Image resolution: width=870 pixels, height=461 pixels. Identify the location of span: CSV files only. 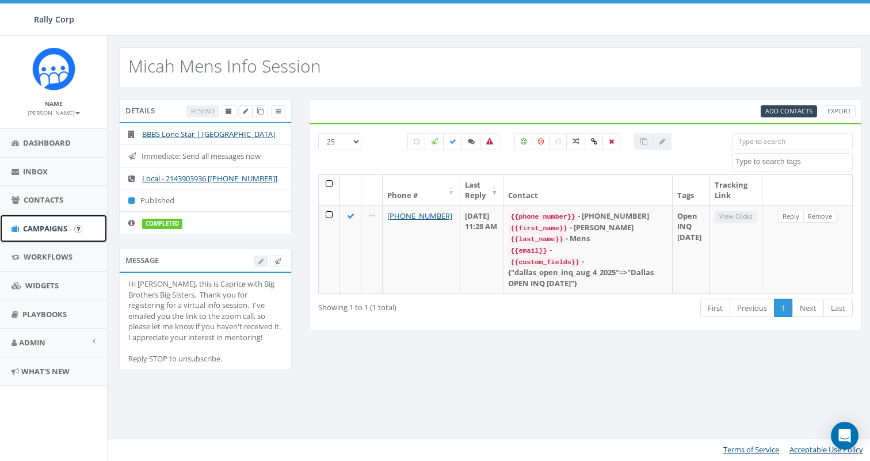
(789, 110).